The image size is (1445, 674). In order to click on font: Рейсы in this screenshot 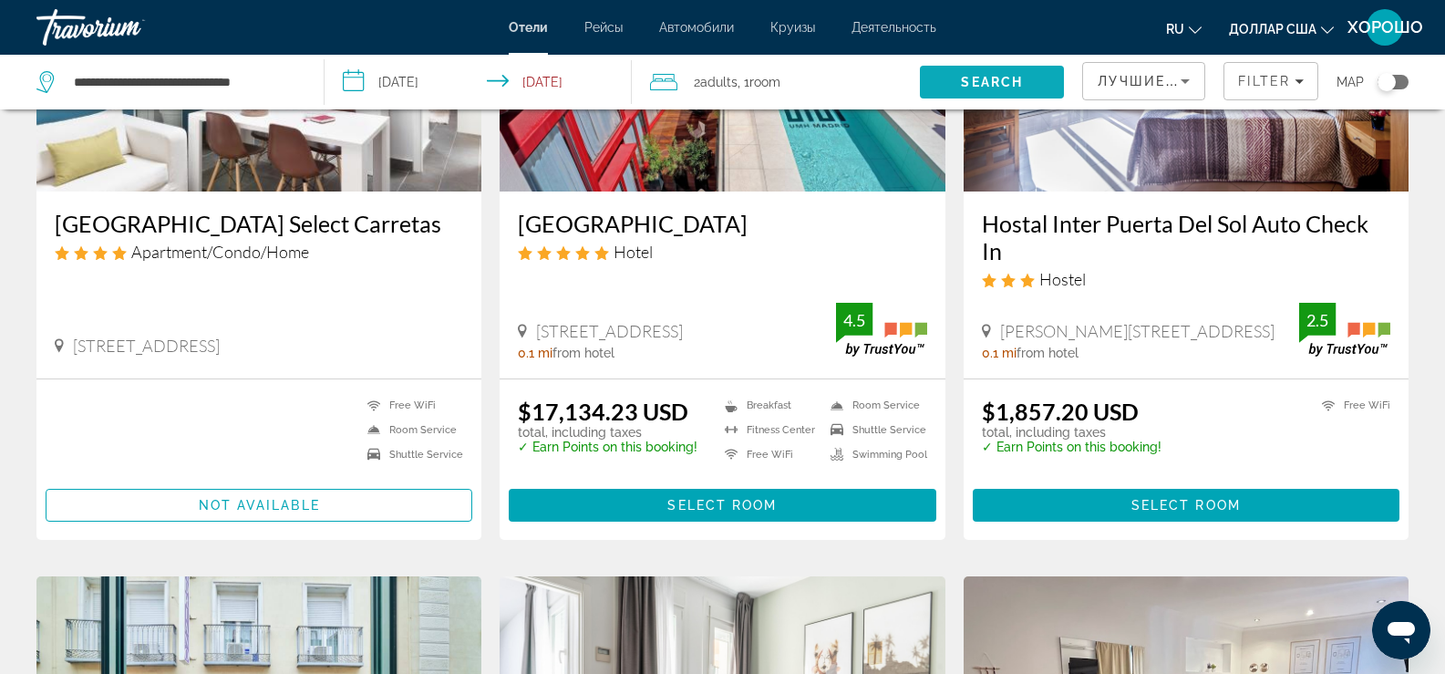, I will do `click(603, 27)`.